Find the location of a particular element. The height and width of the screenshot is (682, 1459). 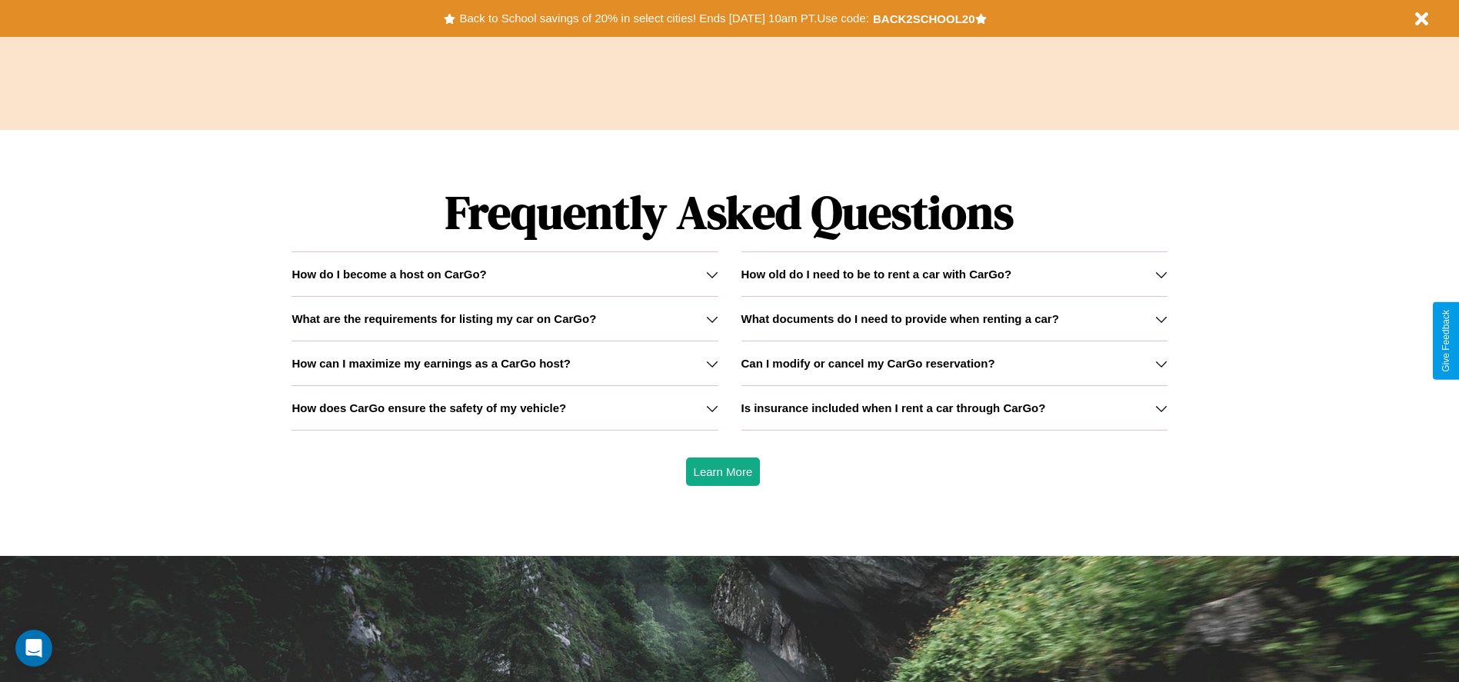

h1: Frequently Asked Questions is located at coordinates (729, 212).